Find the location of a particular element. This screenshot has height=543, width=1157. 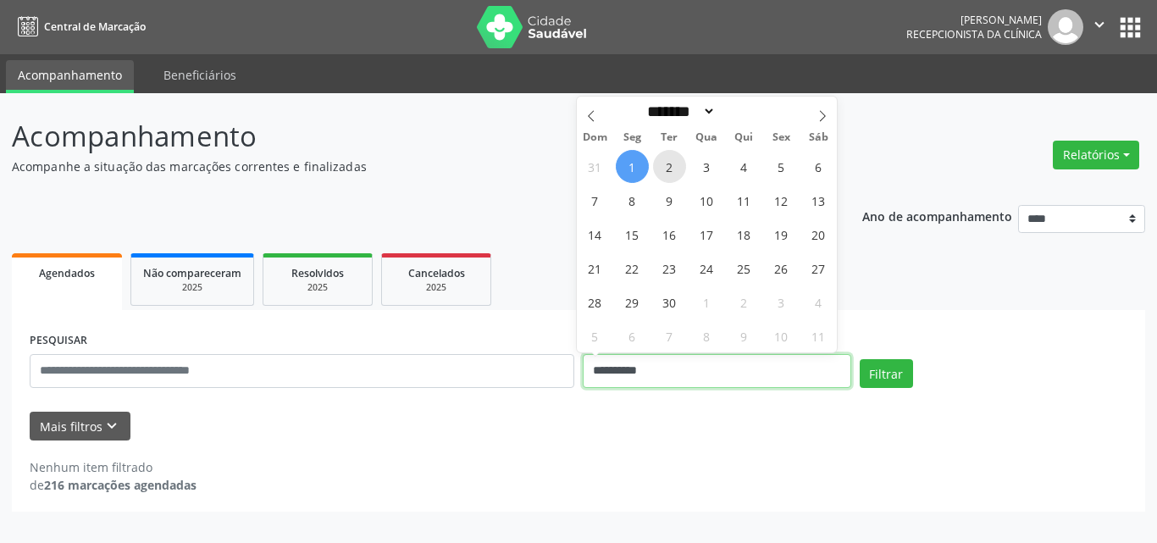

input: Year is located at coordinates (744, 111).